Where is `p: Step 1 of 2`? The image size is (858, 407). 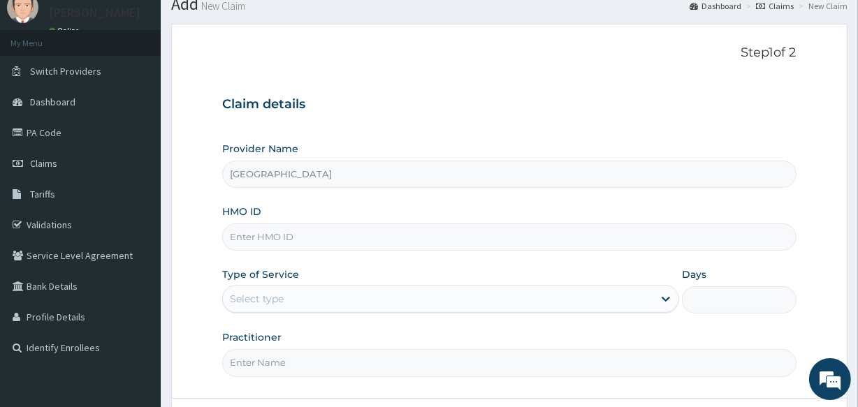 p: Step 1 of 2 is located at coordinates (509, 53).